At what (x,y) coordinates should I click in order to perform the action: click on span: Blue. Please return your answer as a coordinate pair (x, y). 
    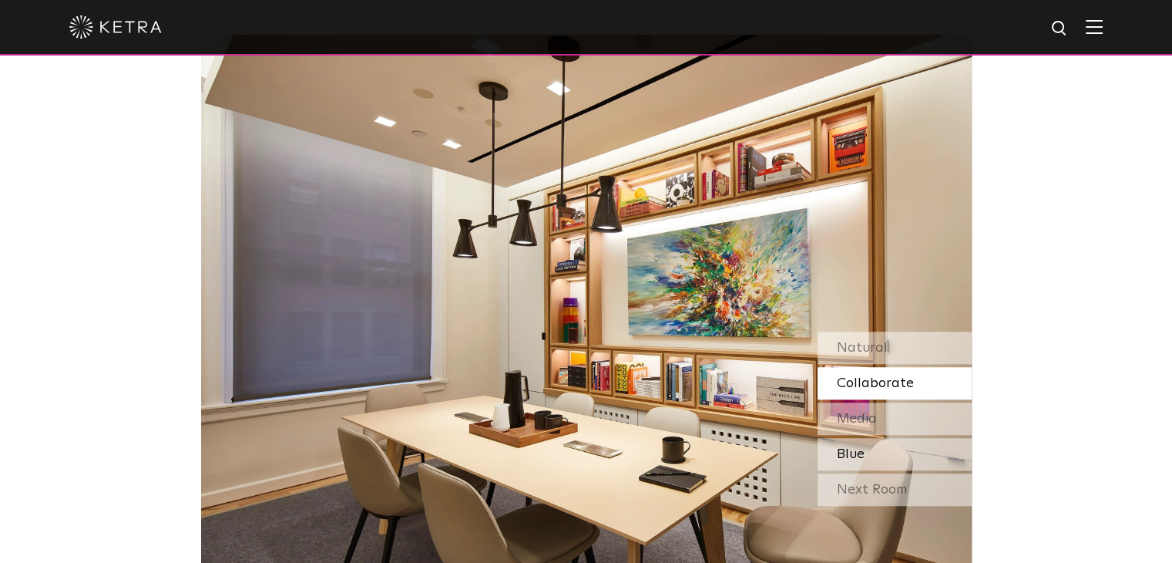
    Looking at the image, I should click on (851, 454).